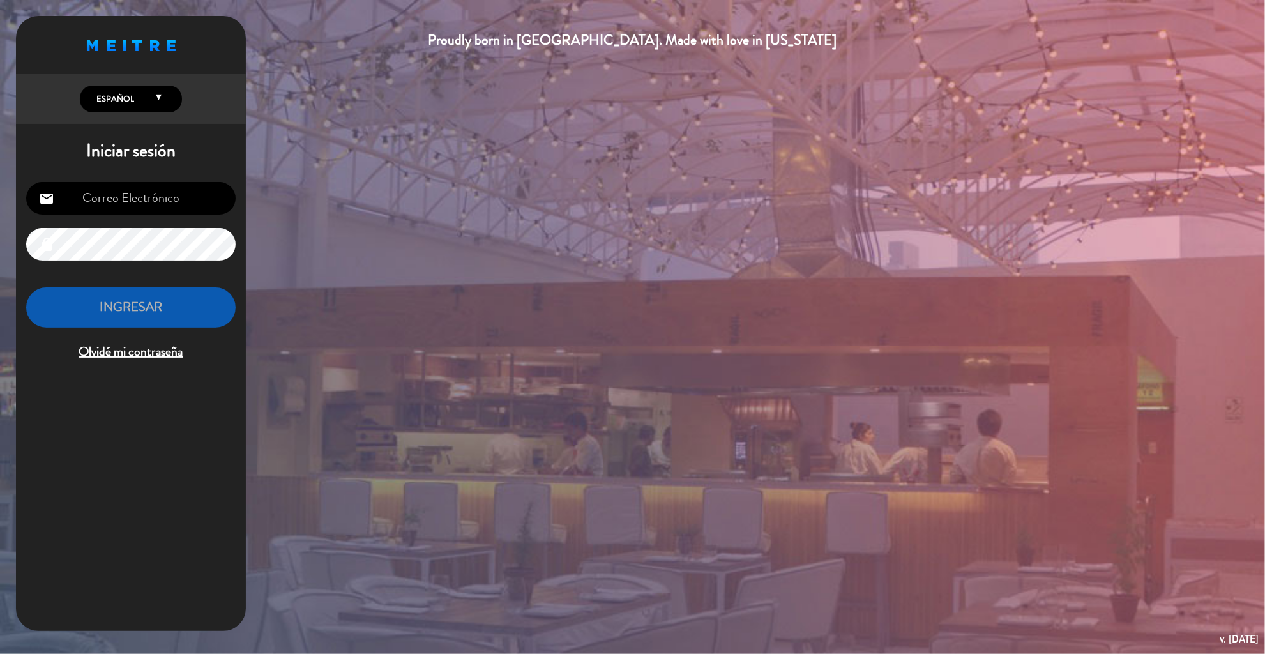  Describe the element at coordinates (131, 151) in the screenshot. I see `h1: Iniciar sesión` at that location.